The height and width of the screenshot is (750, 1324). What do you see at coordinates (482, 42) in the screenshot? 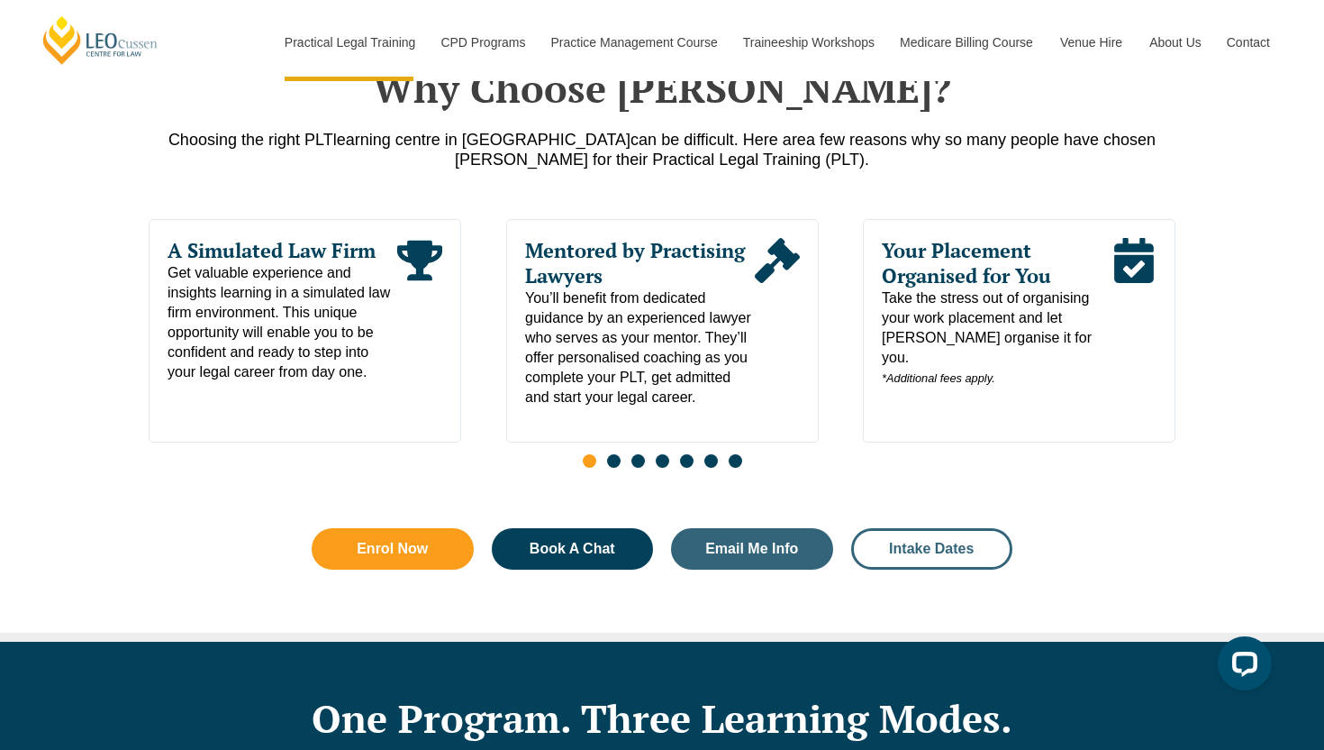
I see `a: CPD Programs` at bounding box center [482, 42].